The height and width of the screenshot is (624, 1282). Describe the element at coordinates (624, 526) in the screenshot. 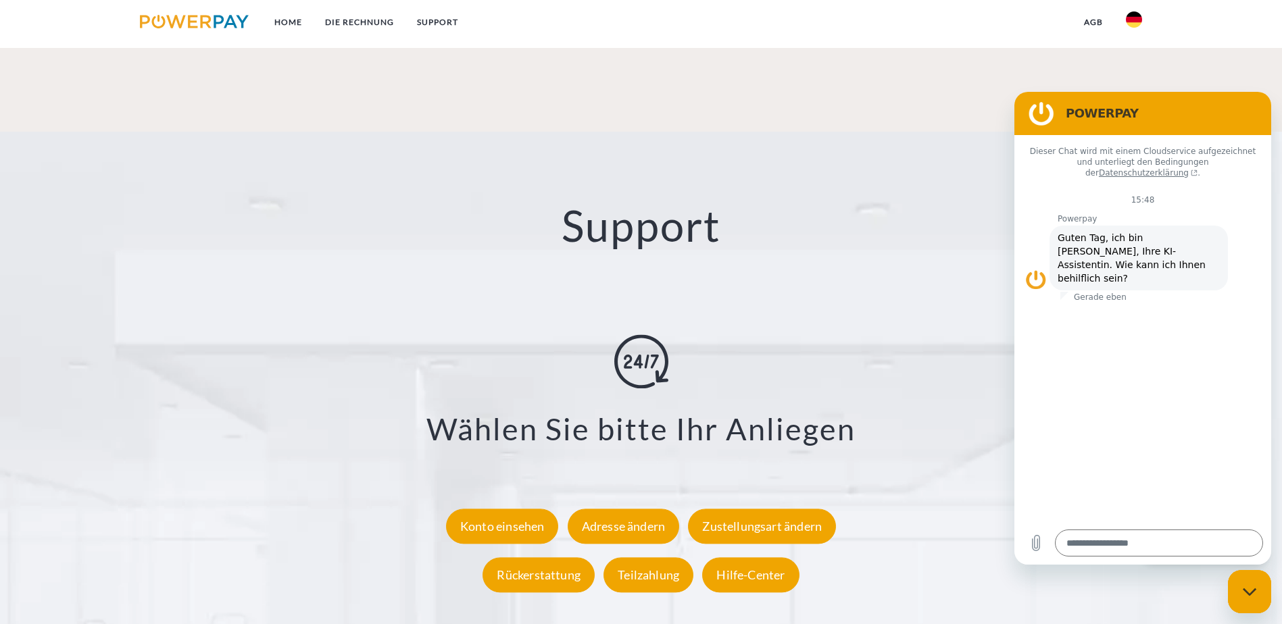

I see `div: Adresse ändern` at that location.